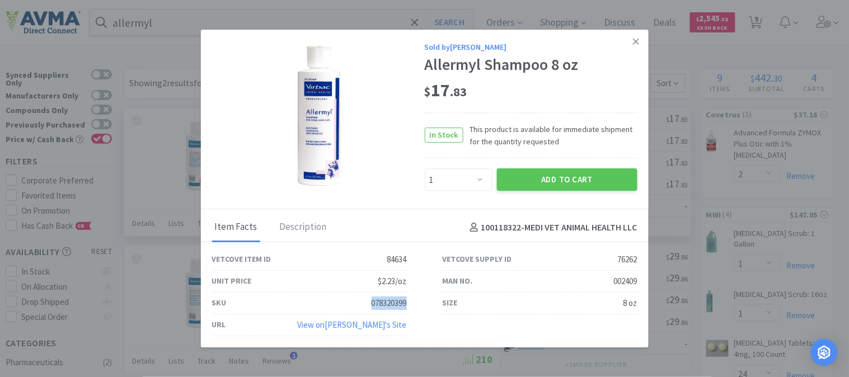 The image size is (849, 377). Describe the element at coordinates (459, 92) in the screenshot. I see `span: . 83` at that location.